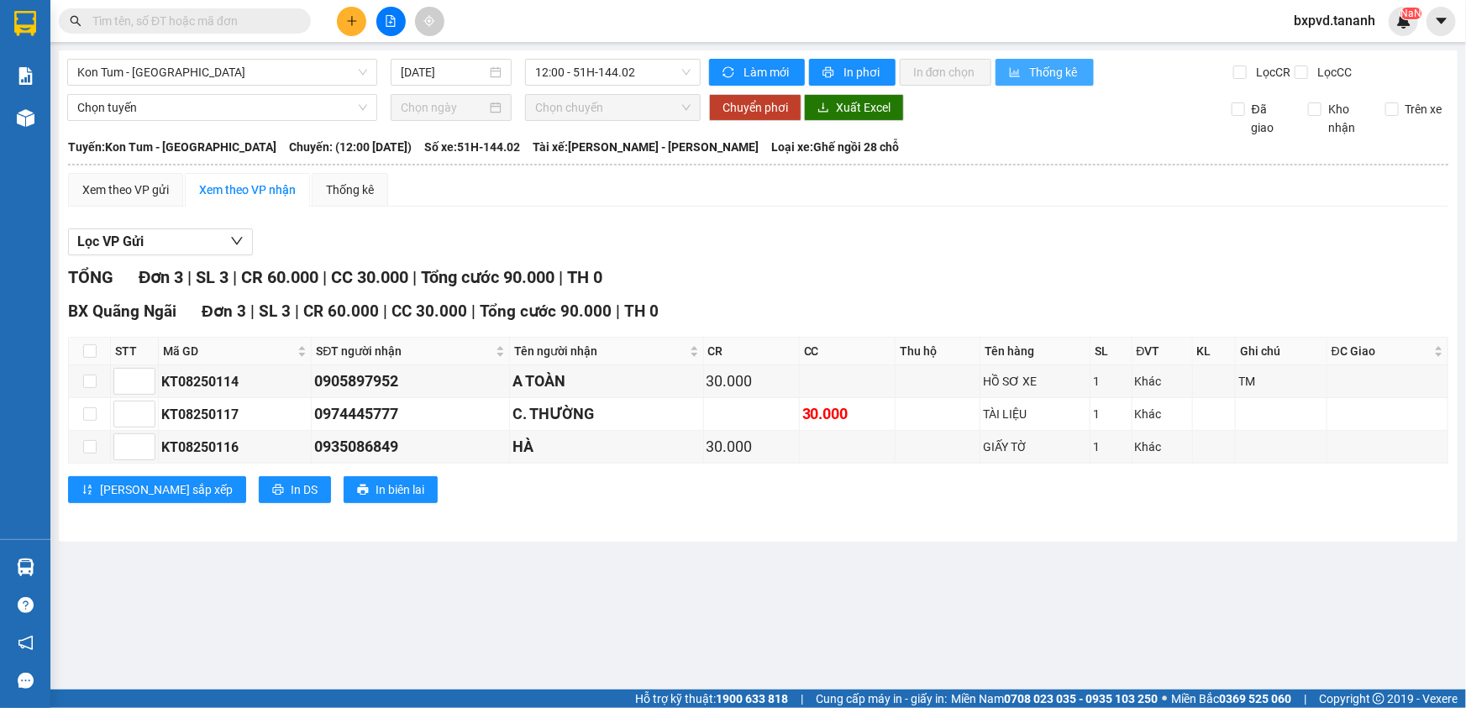 Image resolution: width=1466 pixels, height=708 pixels. What do you see at coordinates (410, 414) in the screenshot?
I see `div: 0974445777` at bounding box center [410, 414].